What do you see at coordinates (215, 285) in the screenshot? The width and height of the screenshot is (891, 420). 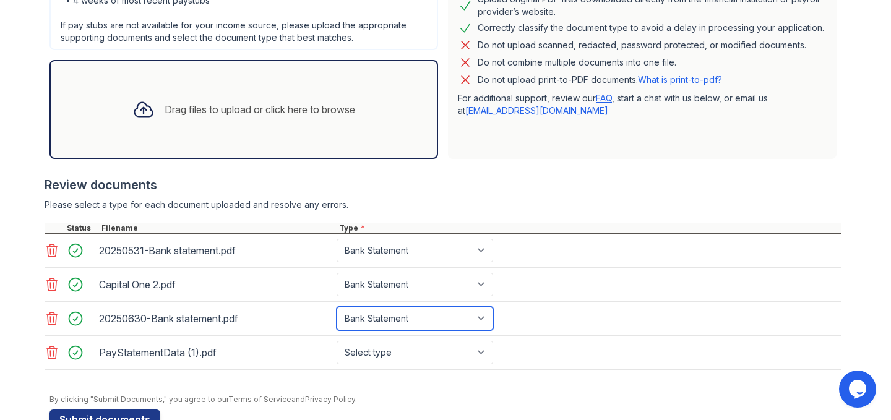 I see `div: Capital One 2.pdf` at bounding box center [215, 285].